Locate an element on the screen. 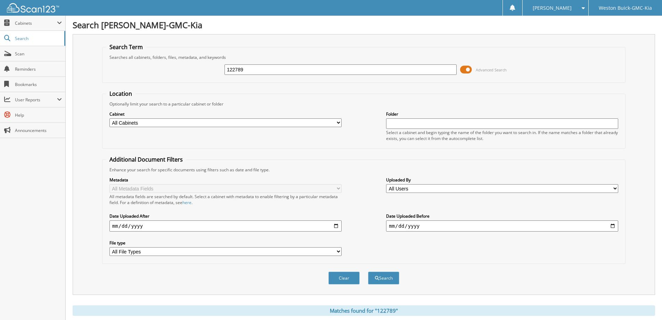 Image resolution: width=662 pixels, height=320 pixels. div: Optionally limit your search to a particular cabinet or folder is located at coordinates (364, 104).